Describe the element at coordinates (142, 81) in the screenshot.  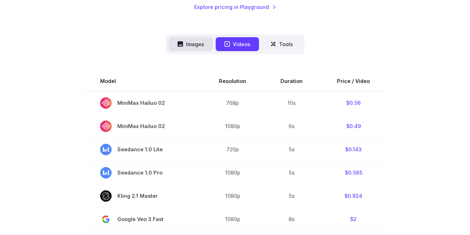
I see `th: Model` at that location.